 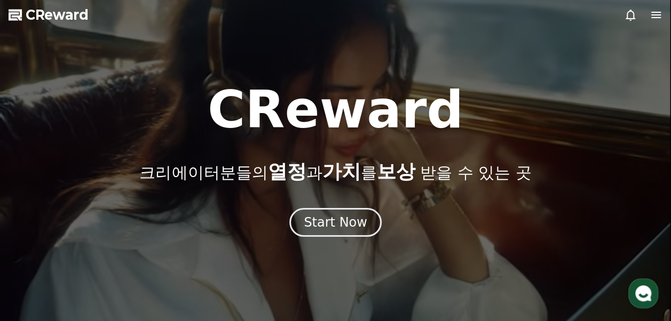 What do you see at coordinates (171, 246) in the screenshot?
I see `a: 설정` at bounding box center [171, 246].